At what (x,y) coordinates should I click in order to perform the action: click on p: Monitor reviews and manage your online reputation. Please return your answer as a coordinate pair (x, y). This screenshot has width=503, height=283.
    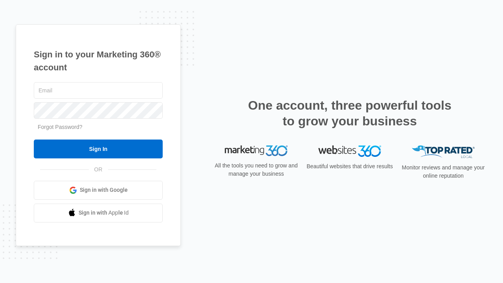
    Looking at the image, I should click on (443, 172).